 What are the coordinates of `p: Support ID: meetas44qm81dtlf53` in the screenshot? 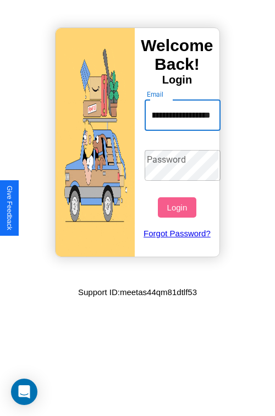 It's located at (137, 292).